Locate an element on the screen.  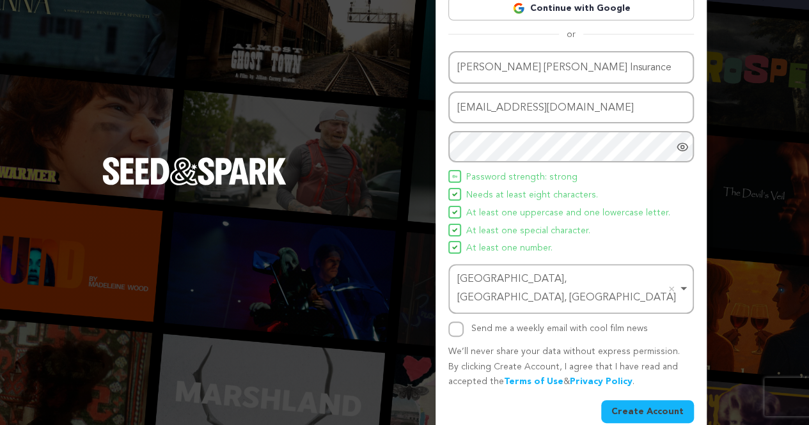
img: Seed&Spark Logo is located at coordinates (194, 171).